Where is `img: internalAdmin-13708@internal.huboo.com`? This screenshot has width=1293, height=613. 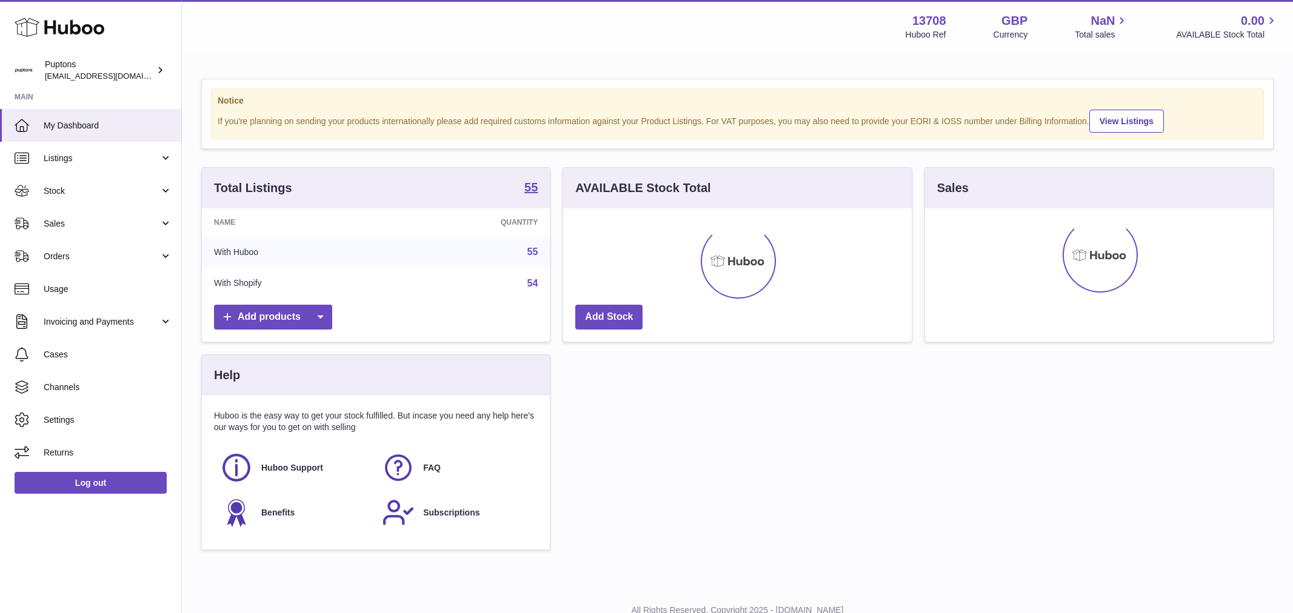 img: internalAdmin-13708@internal.huboo.com is located at coordinates (24, 70).